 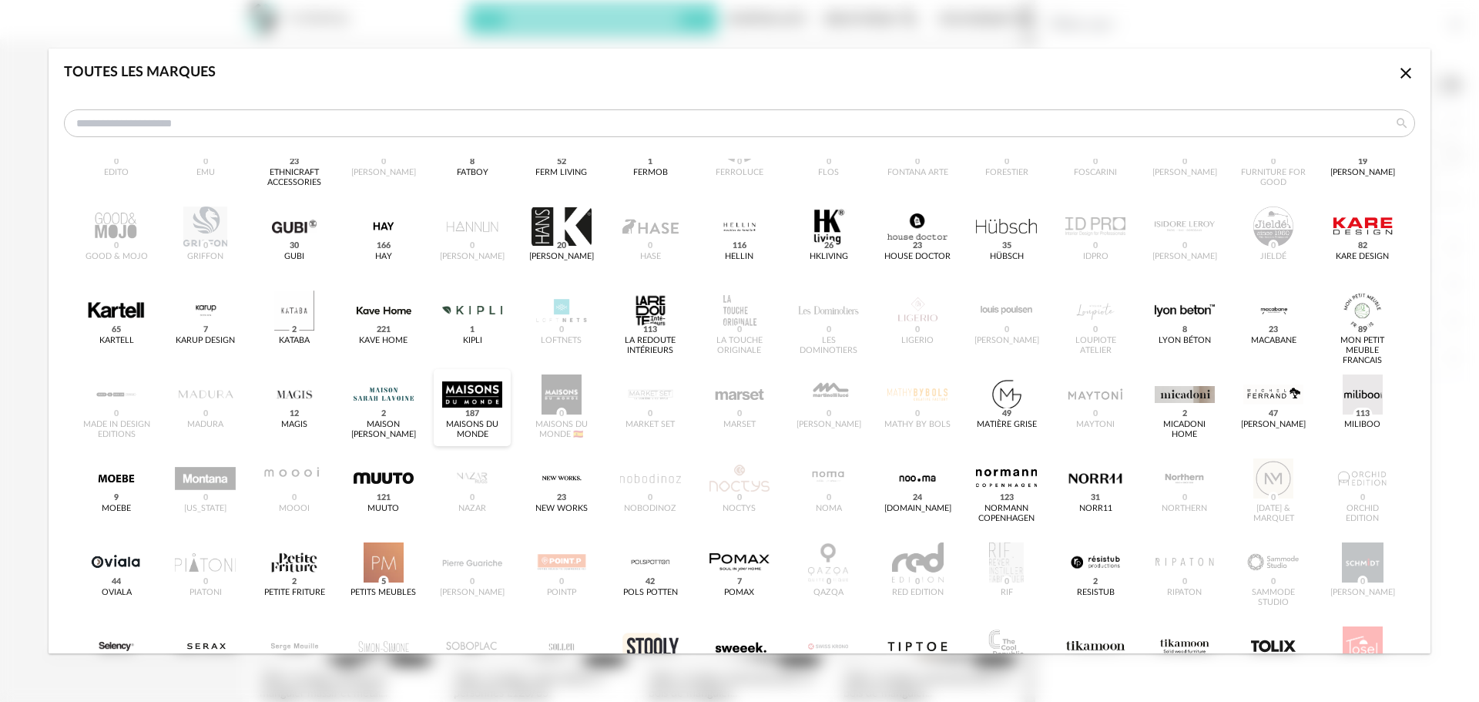 I want to click on div: Kataba, so click(x=294, y=341).